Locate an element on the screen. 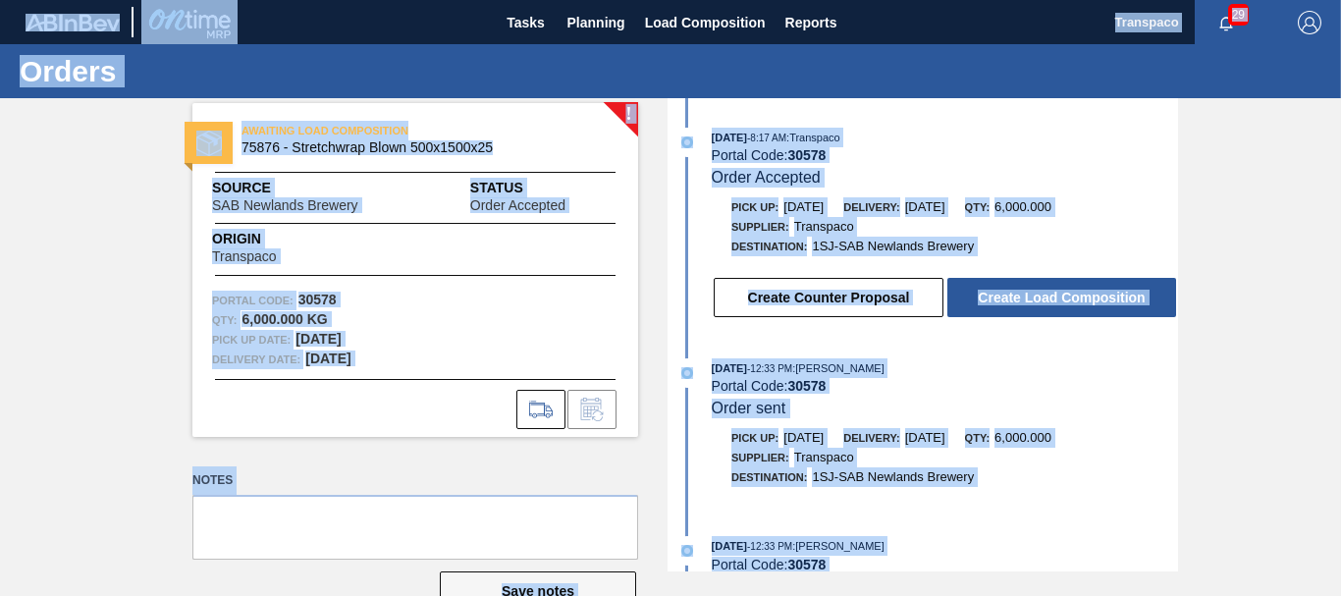 Image resolution: width=1341 pixels, height=596 pixels. span: Tasks is located at coordinates (526, 23).